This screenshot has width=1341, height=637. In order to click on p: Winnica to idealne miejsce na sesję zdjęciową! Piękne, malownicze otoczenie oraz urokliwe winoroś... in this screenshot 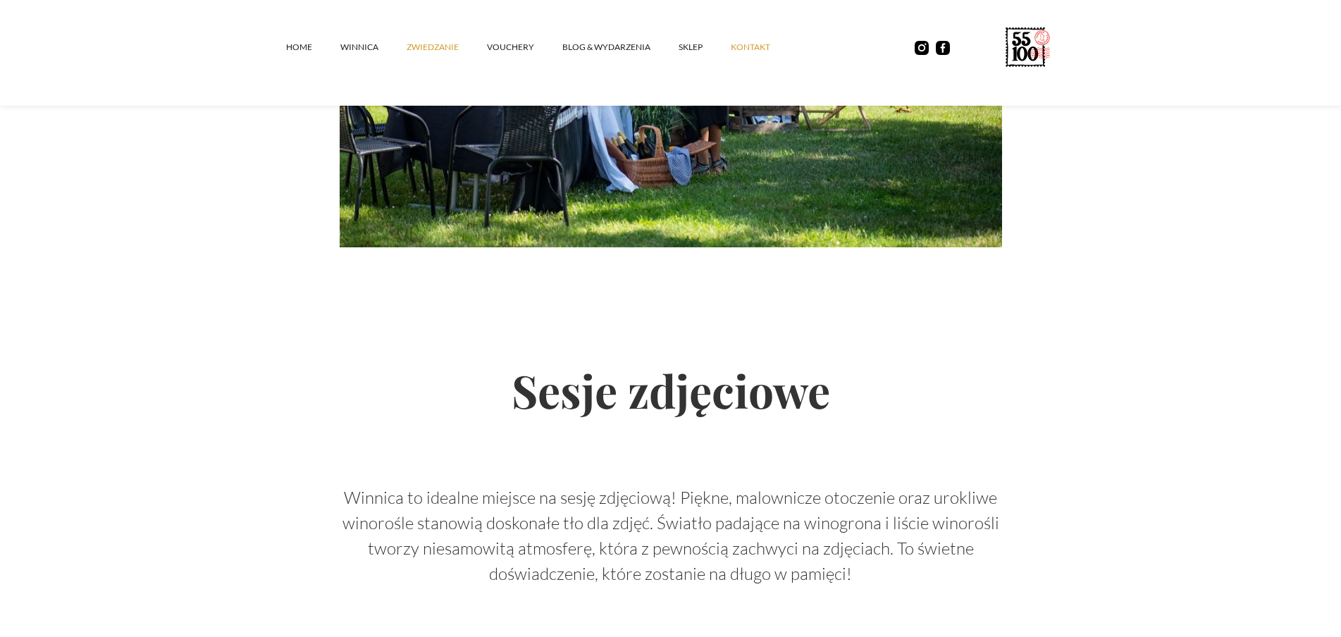, I will do `click(671, 535)`.